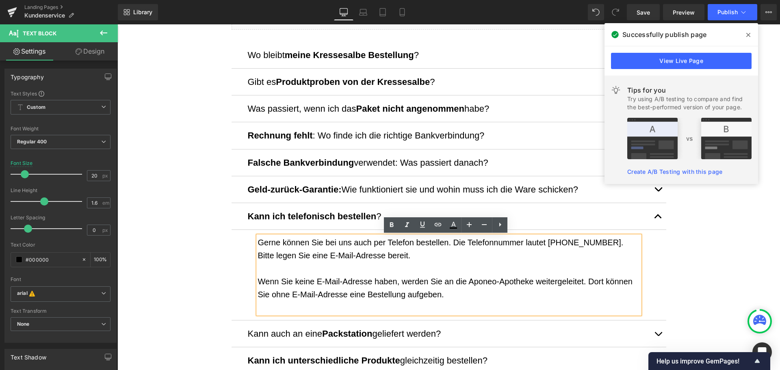 The image size is (780, 370). I want to click on a: Design, so click(90, 51).